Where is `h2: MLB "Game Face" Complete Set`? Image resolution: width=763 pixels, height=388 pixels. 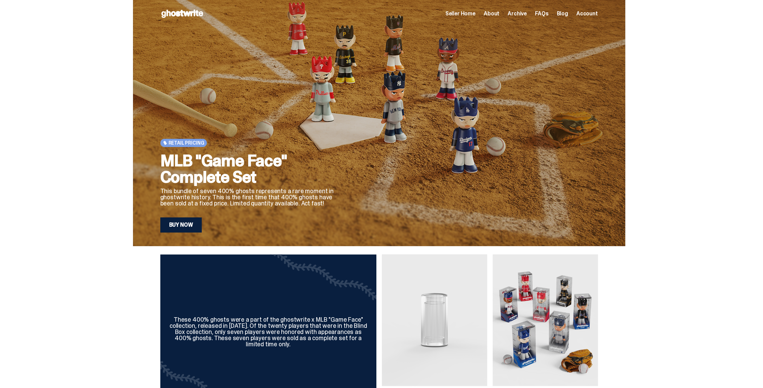
h2: MLB "Game Face" Complete Set is located at coordinates (249, 169).